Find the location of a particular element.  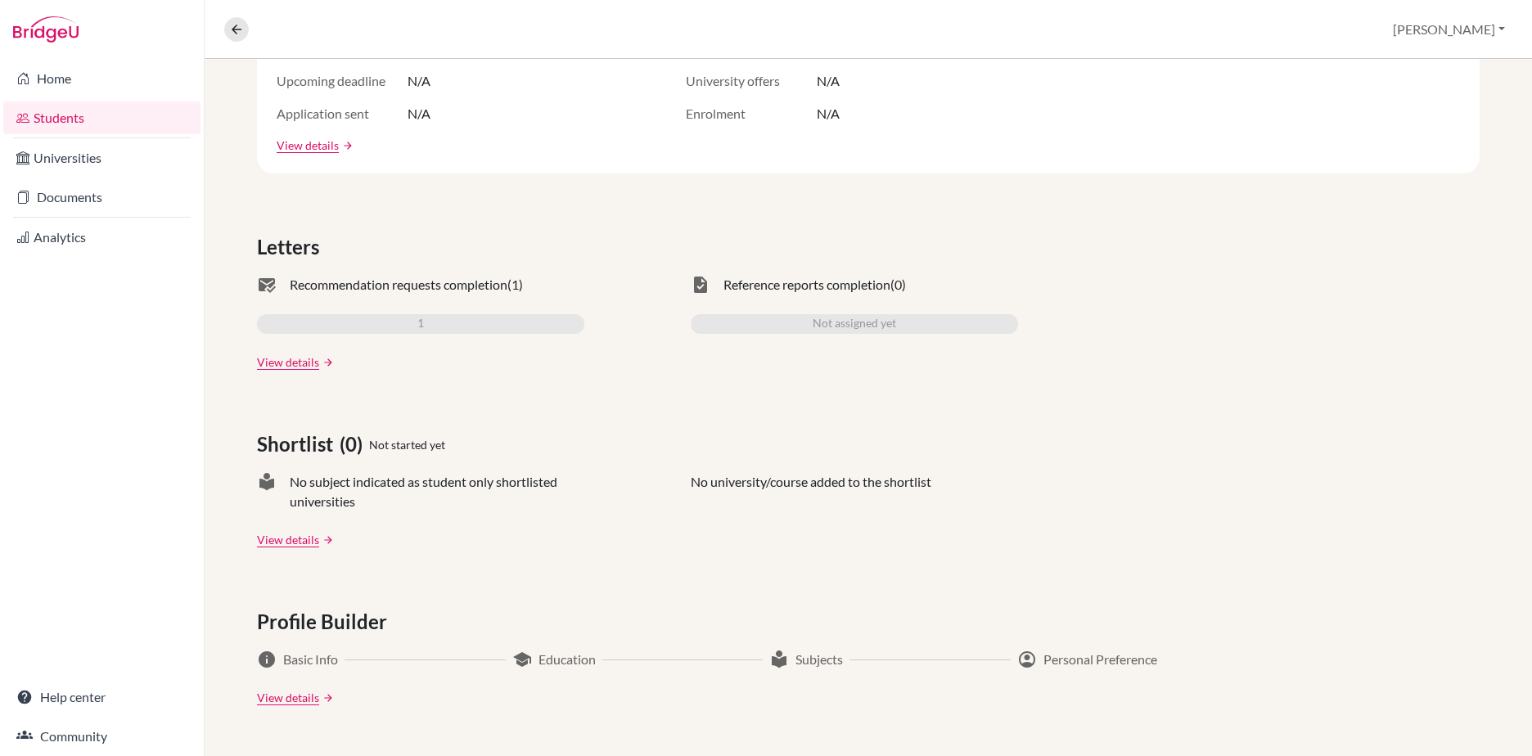

span: Application sent is located at coordinates (342, 114).